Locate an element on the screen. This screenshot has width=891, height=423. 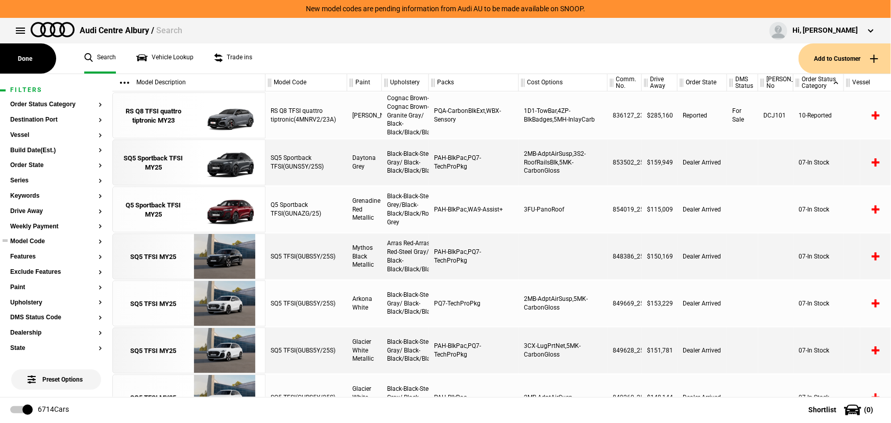
section: Upholstery is located at coordinates (56, 307).